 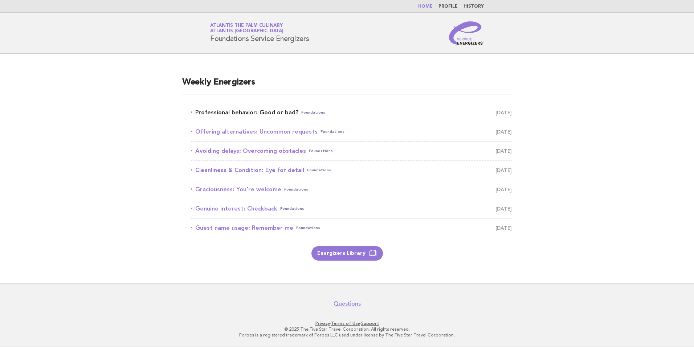 What do you see at coordinates (426, 7) in the screenshot?
I see `a: Home` at bounding box center [426, 7].